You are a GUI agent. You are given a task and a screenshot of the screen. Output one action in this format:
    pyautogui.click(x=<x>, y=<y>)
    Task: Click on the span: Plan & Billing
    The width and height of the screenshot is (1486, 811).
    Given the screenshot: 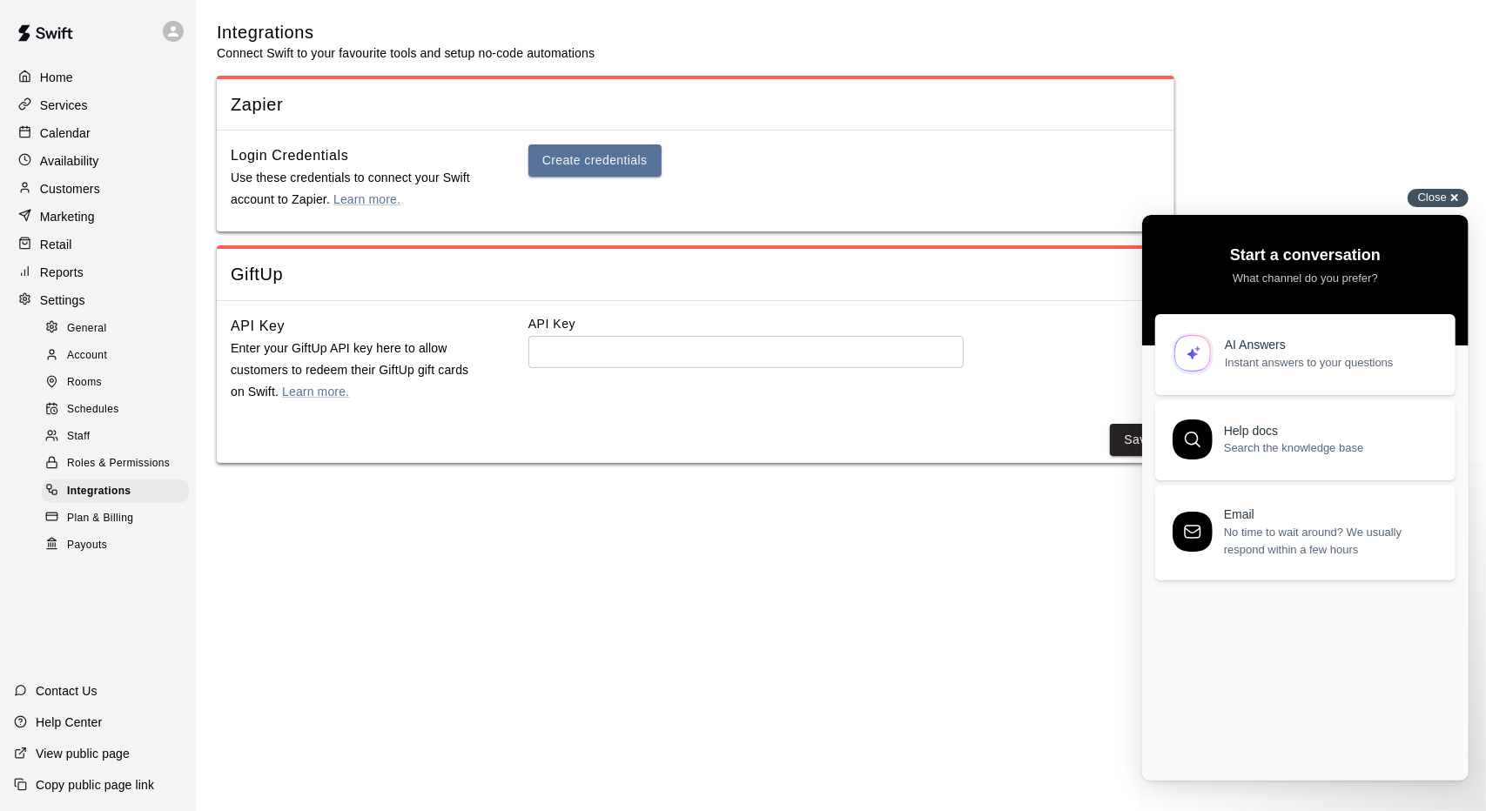 What is the action you would take?
    pyautogui.click(x=100, y=519)
    